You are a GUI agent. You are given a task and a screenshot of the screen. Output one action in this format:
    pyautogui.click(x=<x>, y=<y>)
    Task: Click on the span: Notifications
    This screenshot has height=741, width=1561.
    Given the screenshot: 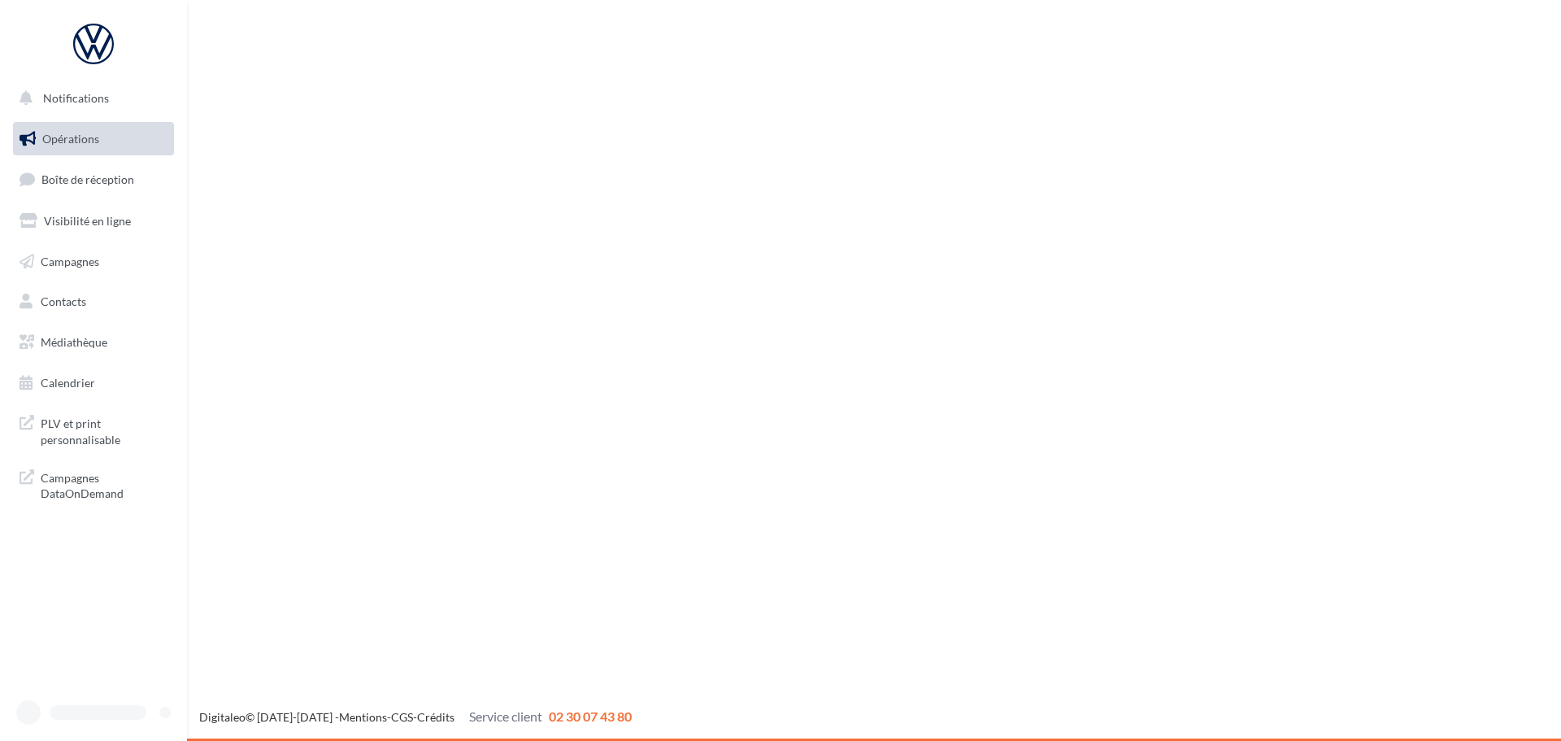 What is the action you would take?
    pyautogui.click(x=76, y=98)
    